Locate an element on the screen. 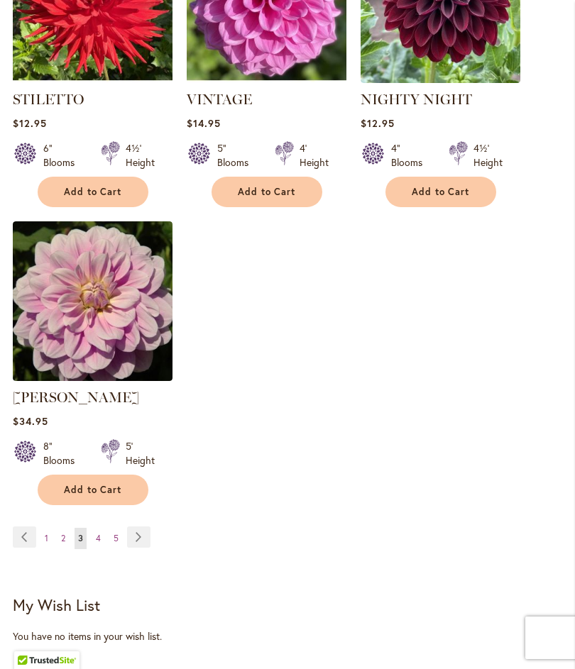 Image resolution: width=575 pixels, height=669 pixels. div: 5" Blooms is located at coordinates (237, 155).